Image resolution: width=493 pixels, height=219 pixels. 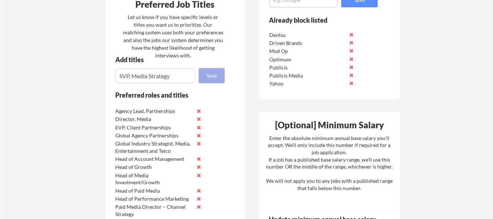 What do you see at coordinates (154, 119) in the screenshot?
I see `div: Director, Media` at bounding box center [154, 119].